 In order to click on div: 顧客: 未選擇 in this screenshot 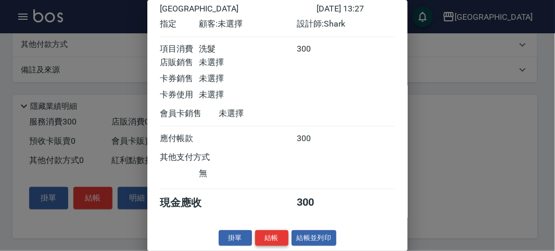, I will do `click(248, 24)`.